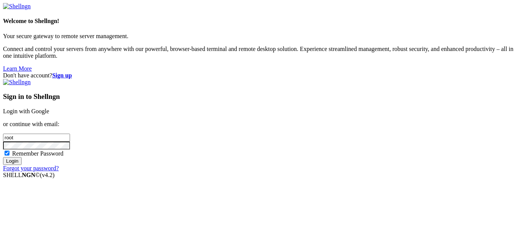 Image resolution: width=517 pixels, height=242 pixels. I want to click on a: Learn More, so click(17, 68).